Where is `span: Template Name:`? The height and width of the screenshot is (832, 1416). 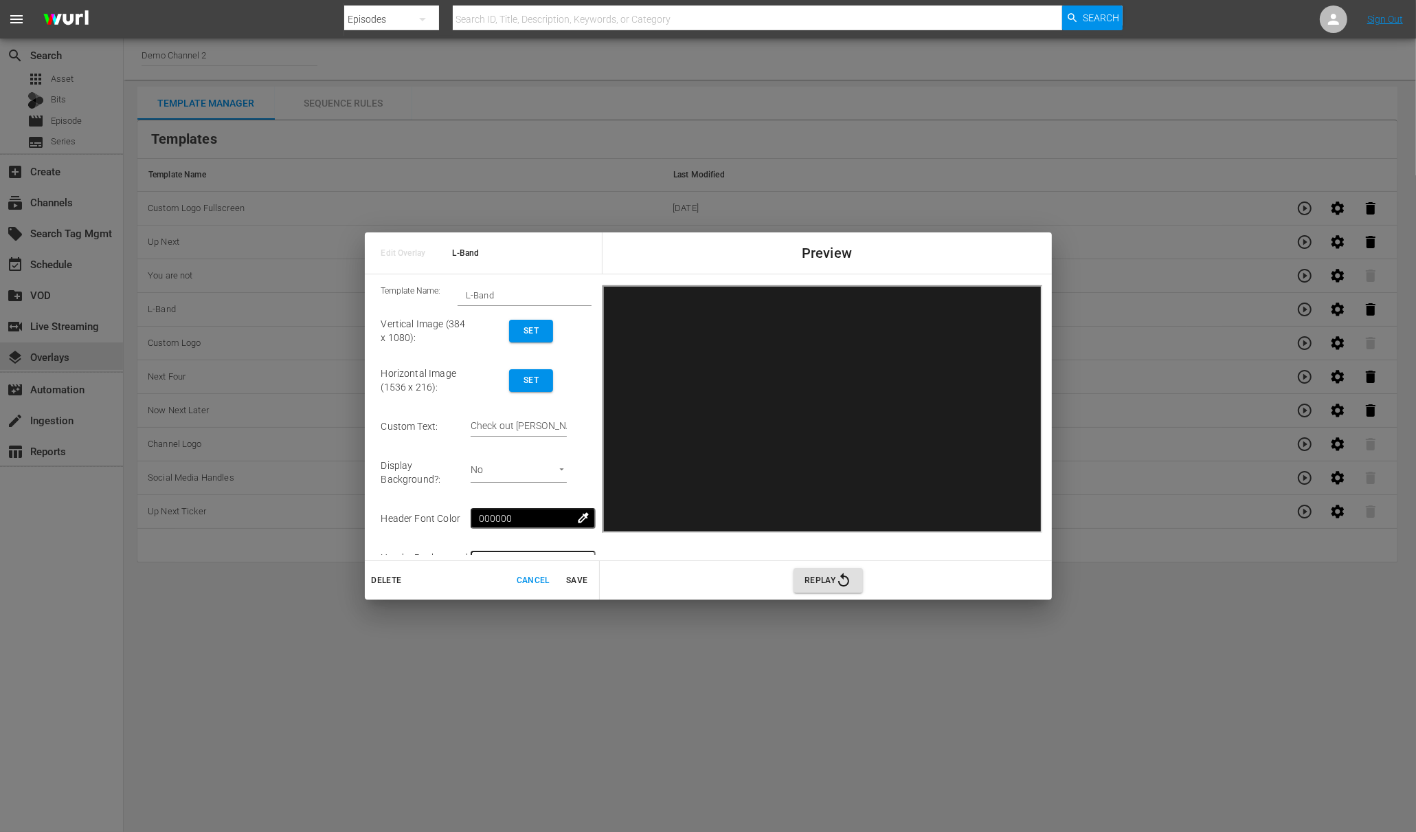
span: Template Name: is located at coordinates (411, 296).